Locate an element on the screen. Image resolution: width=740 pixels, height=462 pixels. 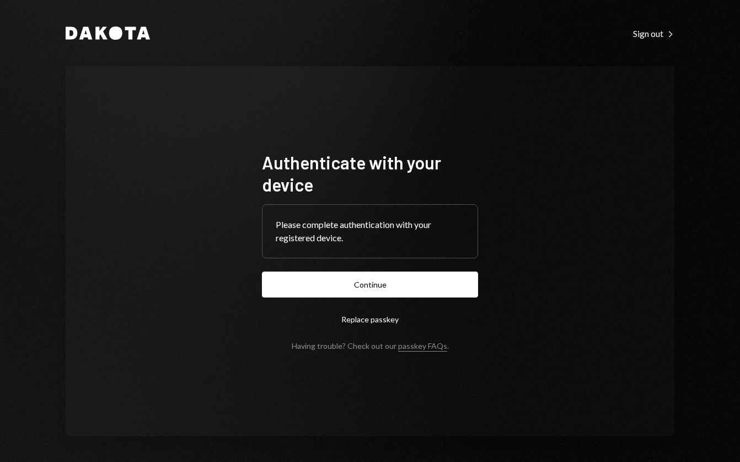
h1: Authenticate with your device is located at coordinates (370, 173).